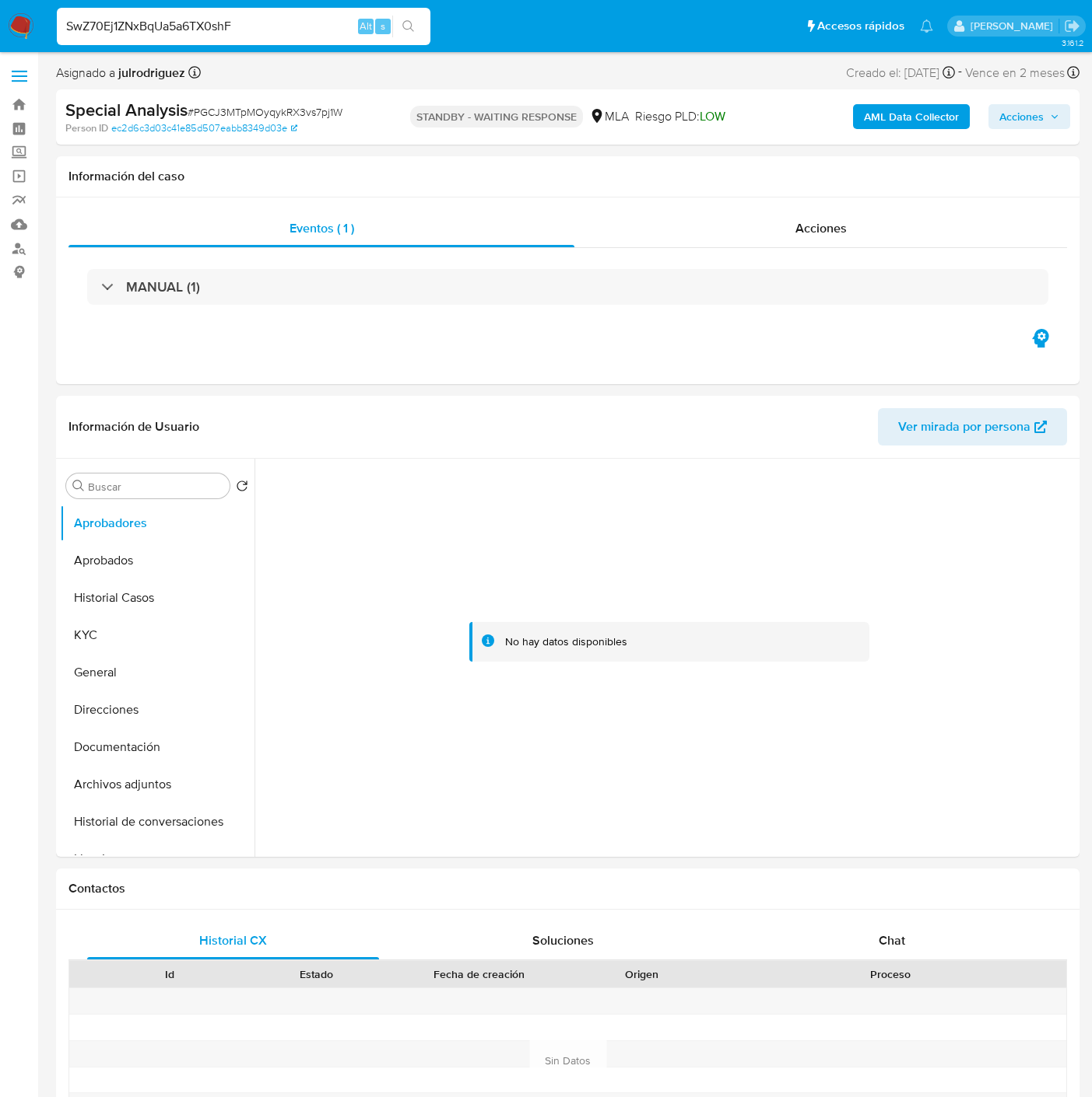 Image resolution: width=1092 pixels, height=1097 pixels. What do you see at coordinates (157, 747) in the screenshot?
I see `button: Documentación` at bounding box center [157, 747].